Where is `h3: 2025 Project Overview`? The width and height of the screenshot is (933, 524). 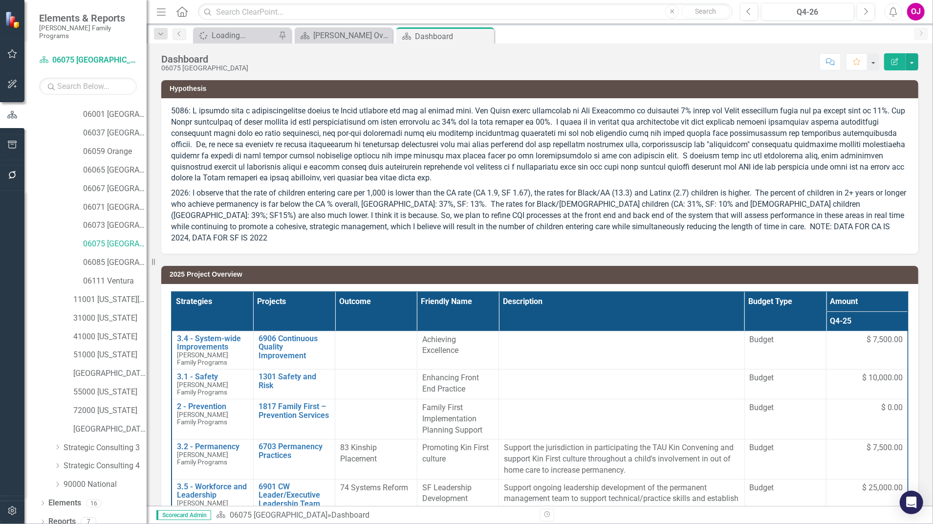
h3: 2025 Project Overview is located at coordinates (542, 274).